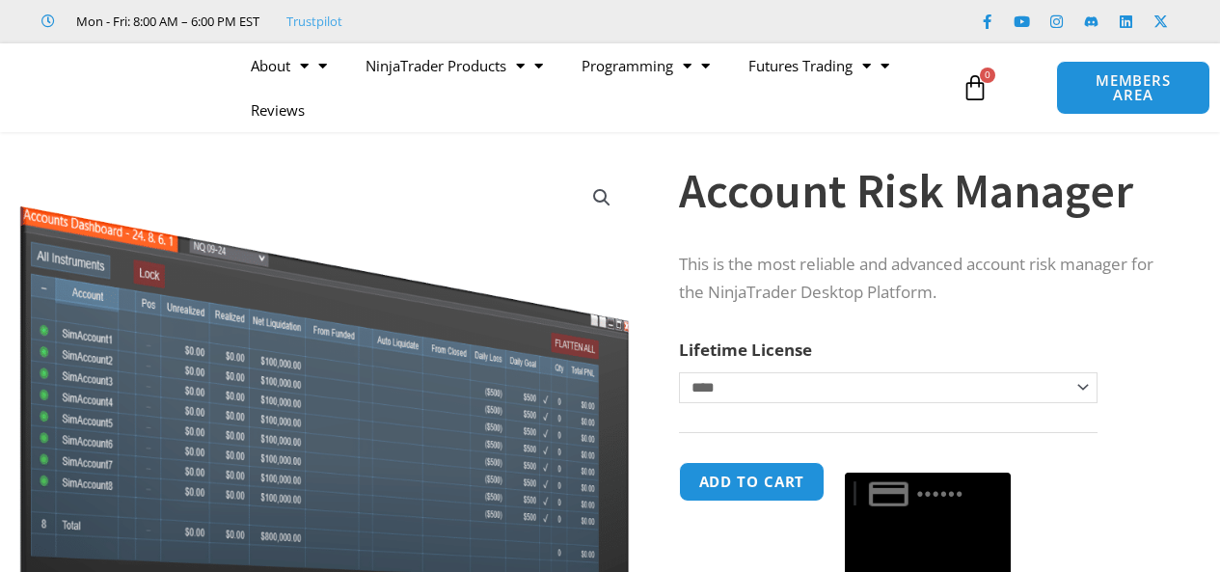  What do you see at coordinates (1133, 88) in the screenshot?
I see `span: MEMBERS AREA` at bounding box center [1133, 88].